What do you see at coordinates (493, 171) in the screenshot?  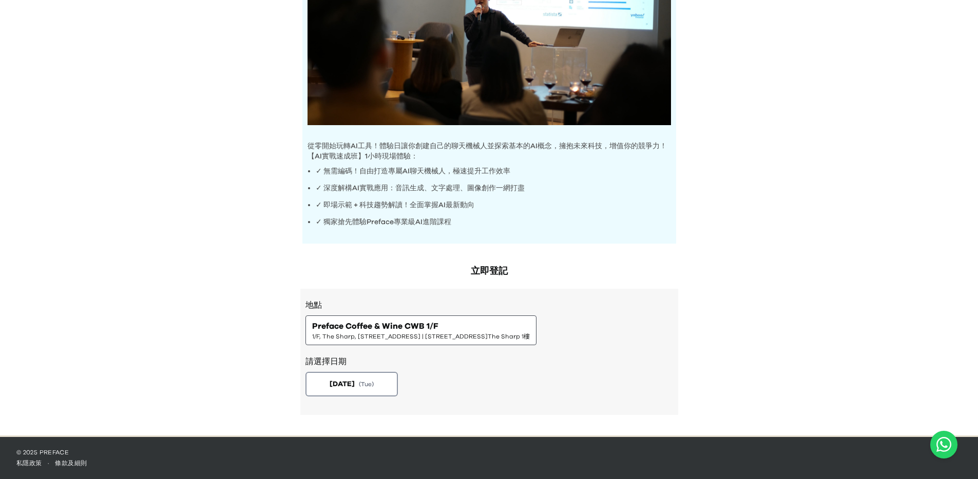 I see `p: ✓ 無需編碼！自由打造專屬AI聊天機械人，極速提升工作效率` at bounding box center [493, 171].